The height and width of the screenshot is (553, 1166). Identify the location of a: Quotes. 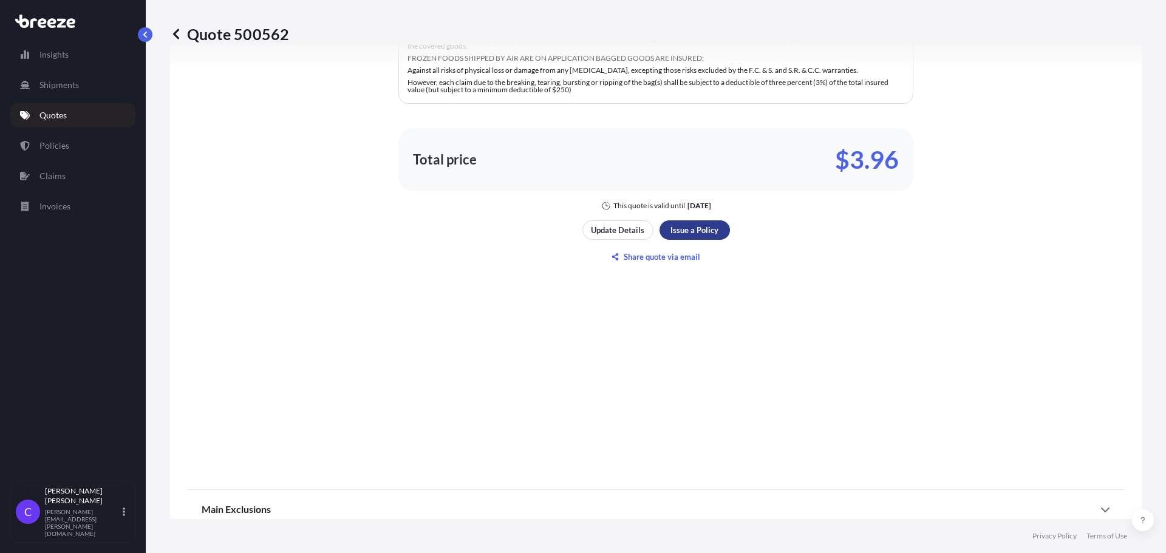
(73, 115).